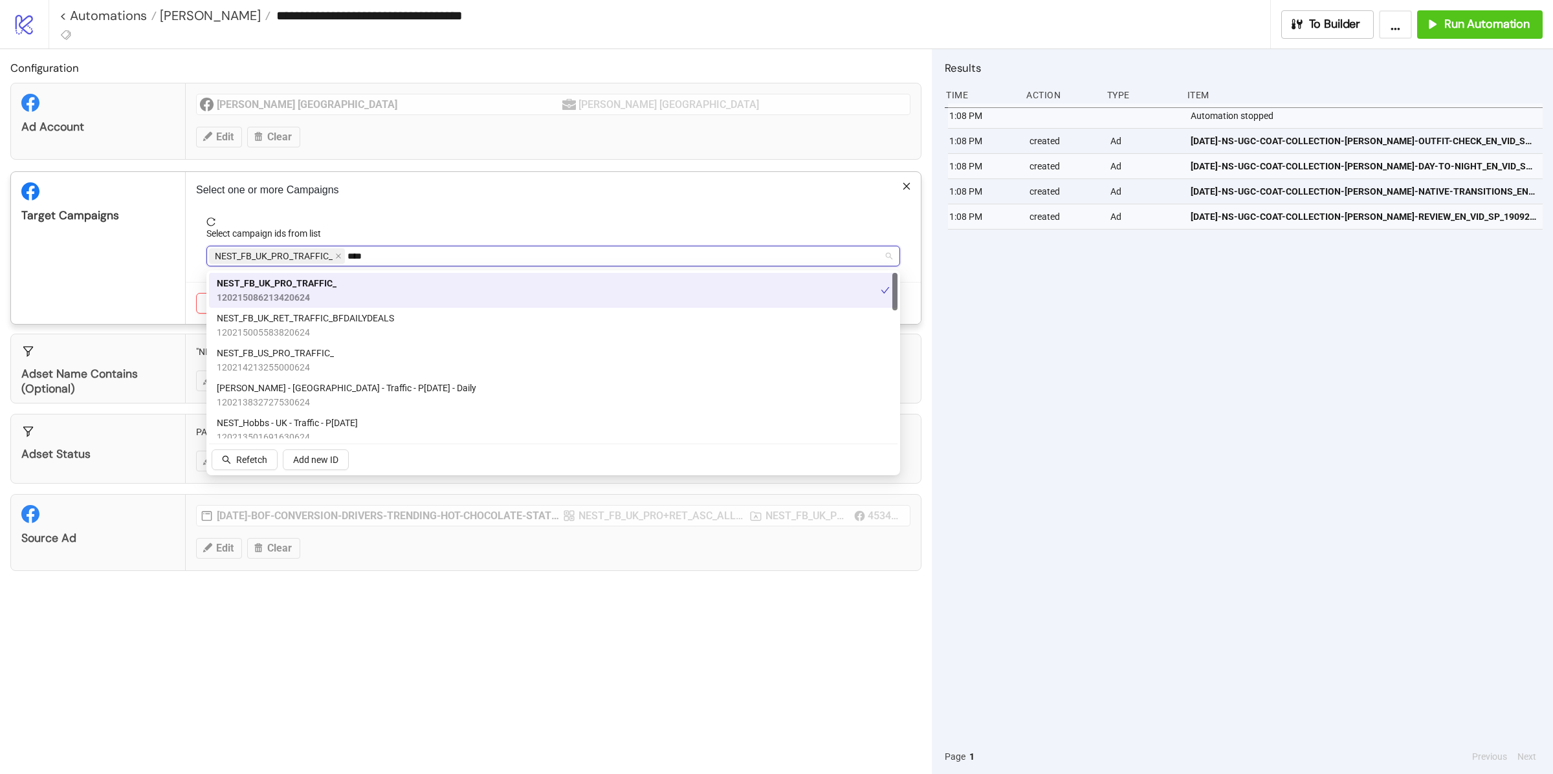 The image size is (1553, 774). What do you see at coordinates (1243, 68) in the screenshot?
I see `h2: Results` at bounding box center [1243, 68].